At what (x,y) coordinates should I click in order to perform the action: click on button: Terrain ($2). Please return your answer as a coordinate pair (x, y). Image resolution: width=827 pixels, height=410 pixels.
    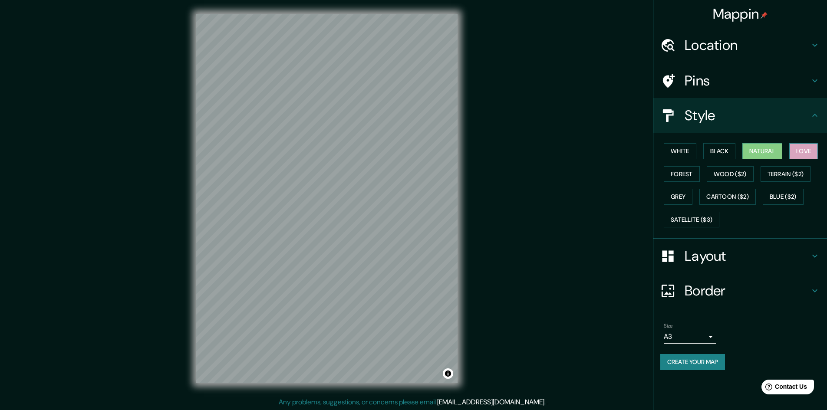
    Looking at the image, I should click on (786, 174).